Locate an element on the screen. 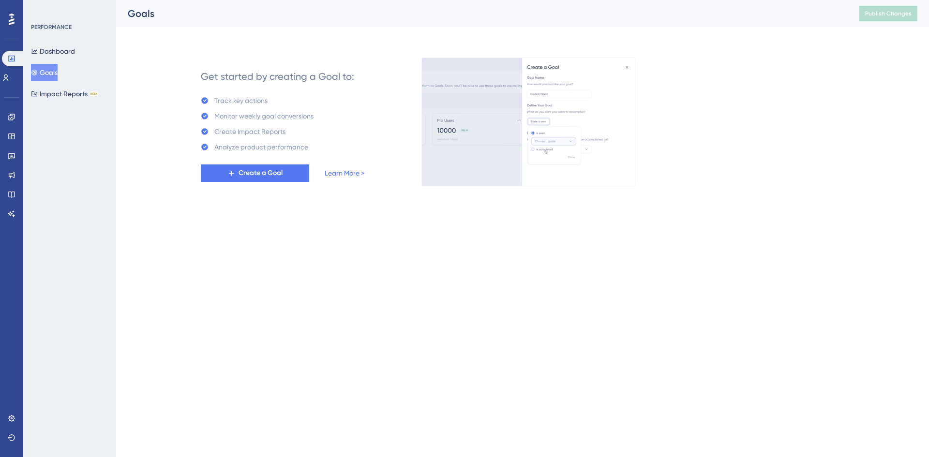 Image resolution: width=929 pixels, height=457 pixels. div: Analyze product performance is located at coordinates (261, 147).